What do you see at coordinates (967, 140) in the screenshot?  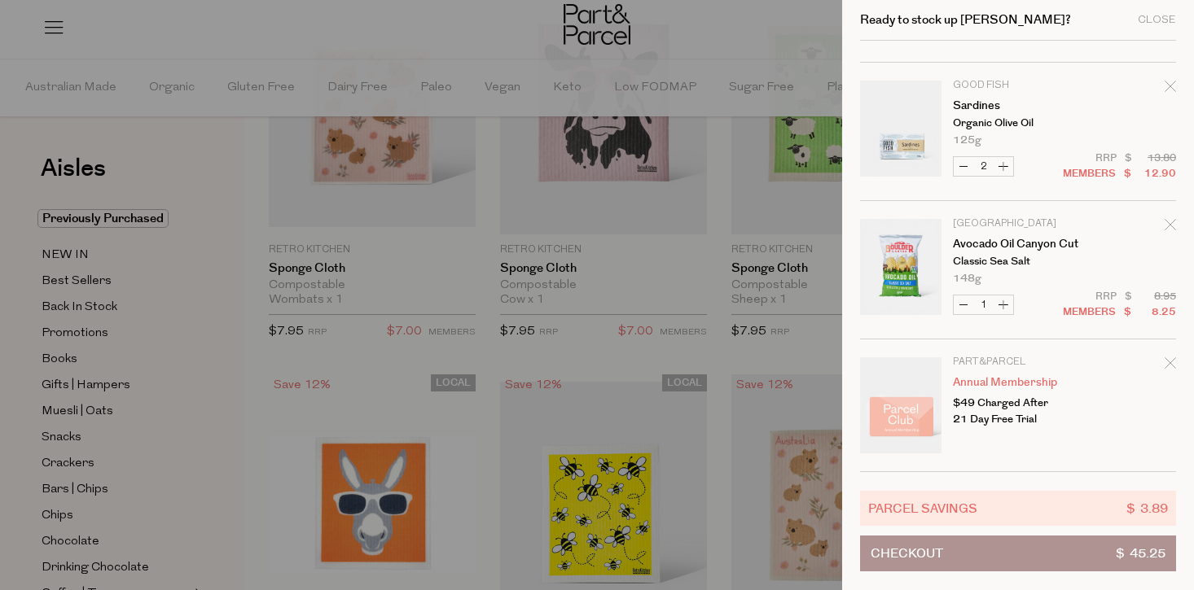 I see `span: 125g` at bounding box center [967, 140].